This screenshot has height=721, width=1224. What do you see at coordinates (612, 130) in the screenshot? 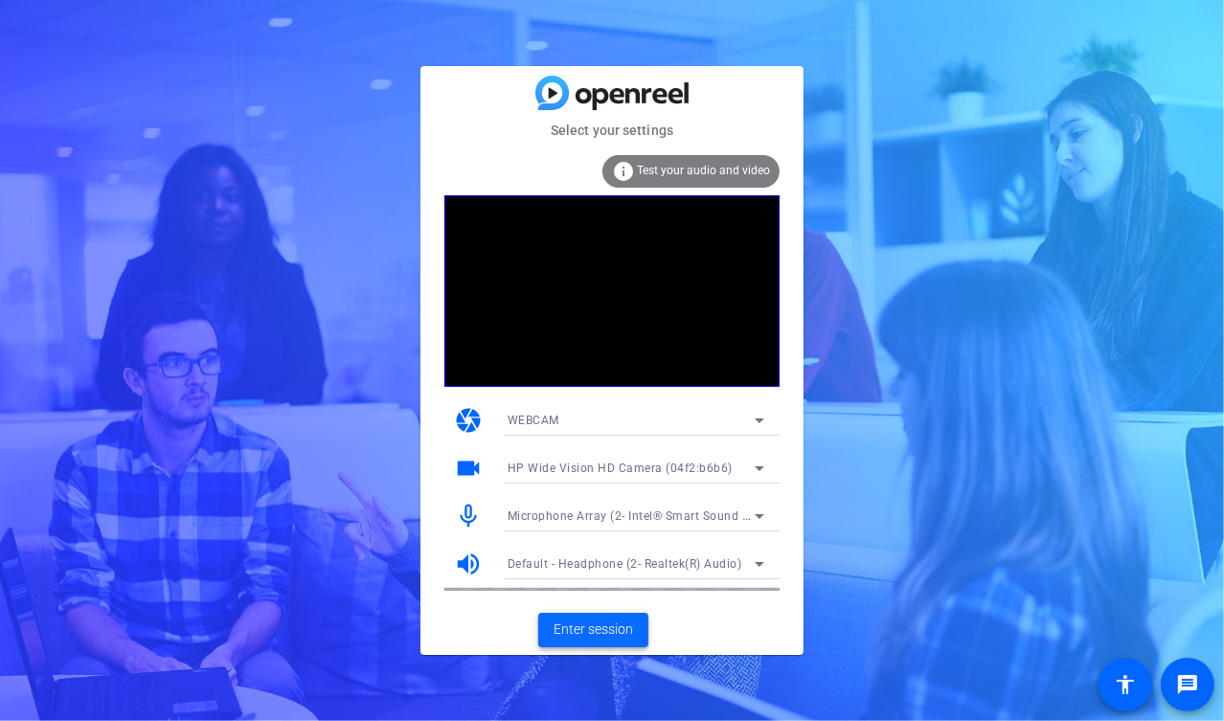
I see `mat-card-subtitle: Select your settings` at bounding box center [612, 130].